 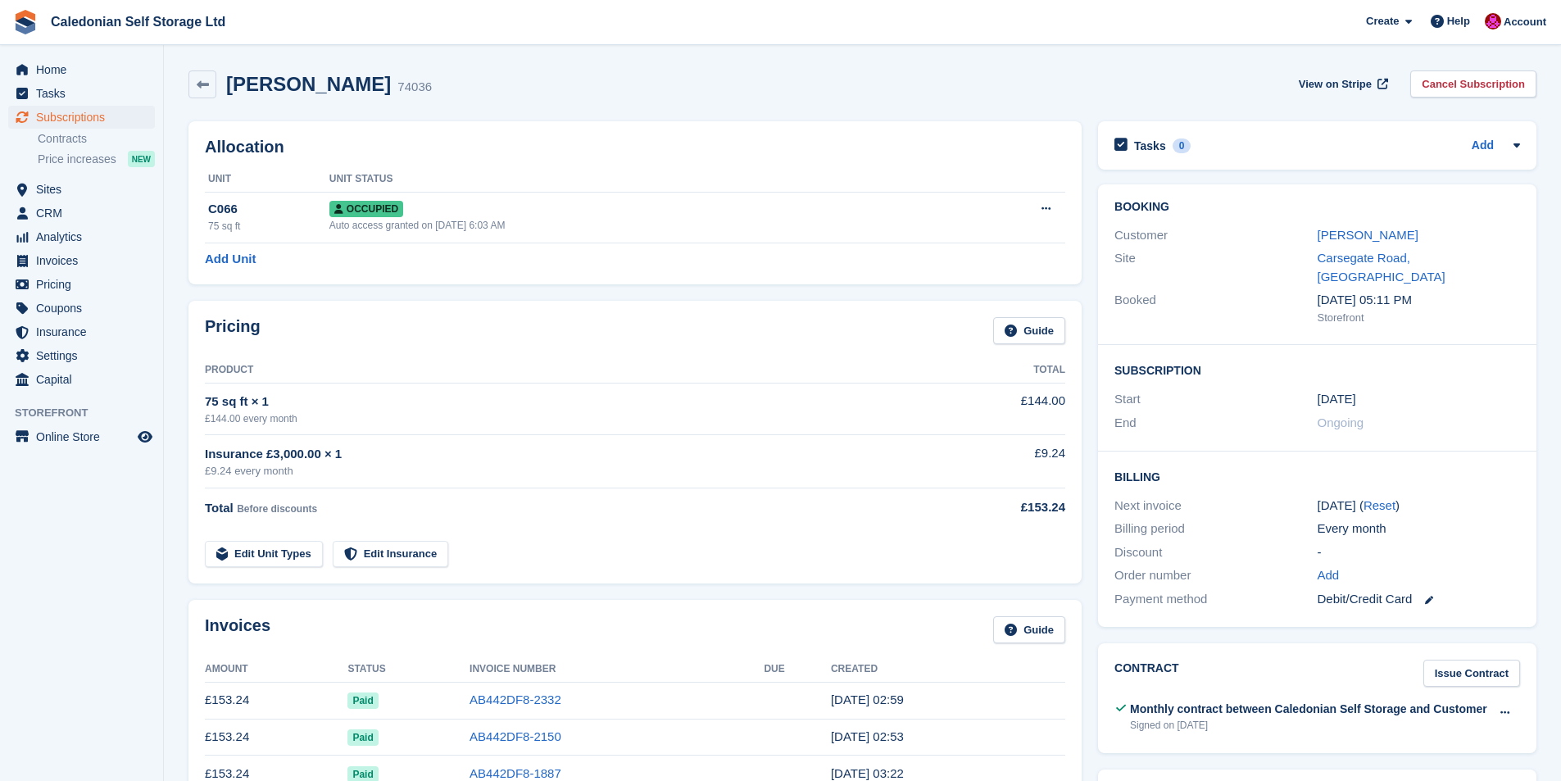 What do you see at coordinates (999, 408) in the screenshot?
I see `td: £144.00` at bounding box center [999, 408].